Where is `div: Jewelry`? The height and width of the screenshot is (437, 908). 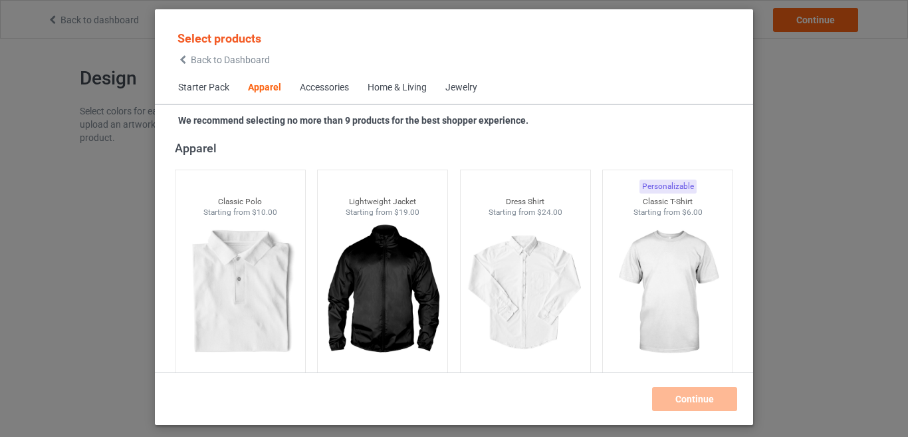
div: Jewelry is located at coordinates (461, 88).